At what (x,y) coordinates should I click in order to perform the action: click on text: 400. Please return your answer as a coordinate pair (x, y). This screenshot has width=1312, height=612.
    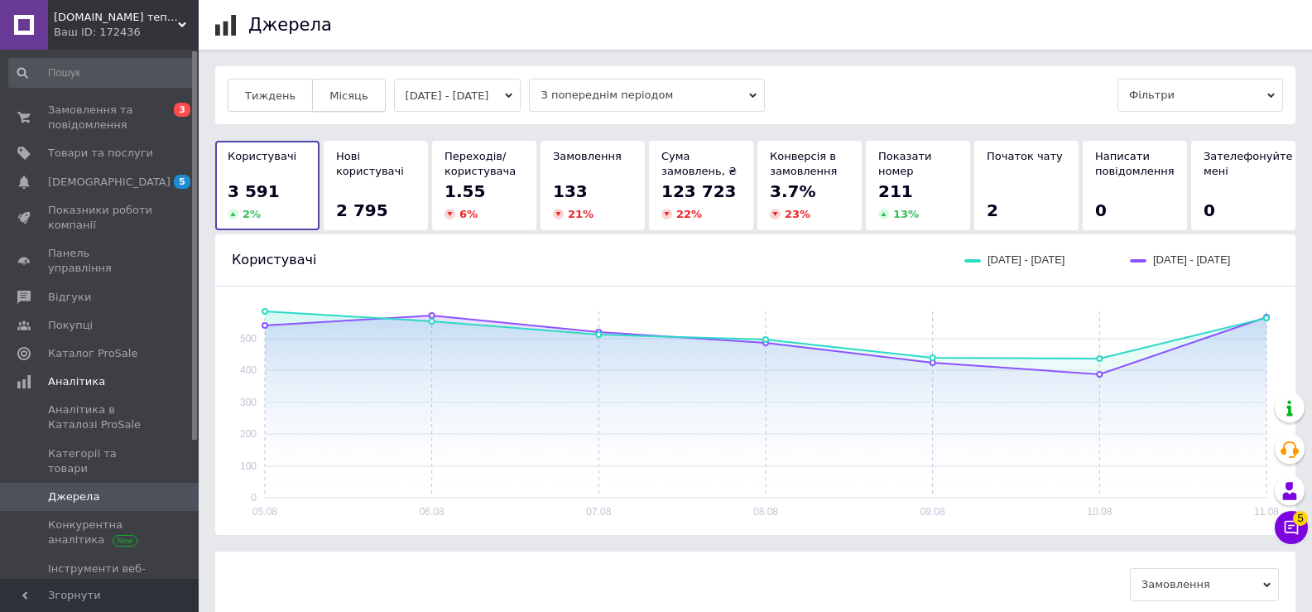
    Looking at the image, I should click on (248, 370).